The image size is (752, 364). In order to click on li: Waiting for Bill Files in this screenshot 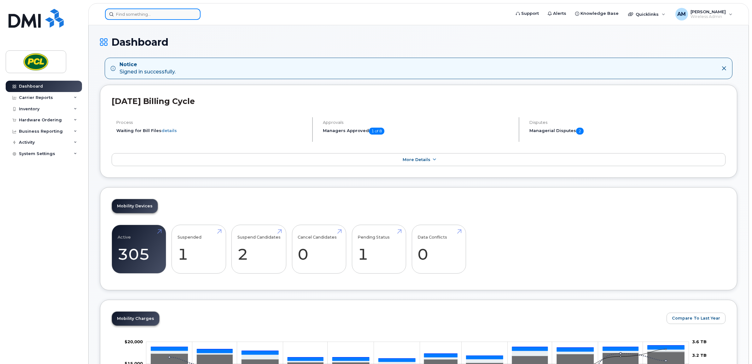, I will do `click(212, 131)`.